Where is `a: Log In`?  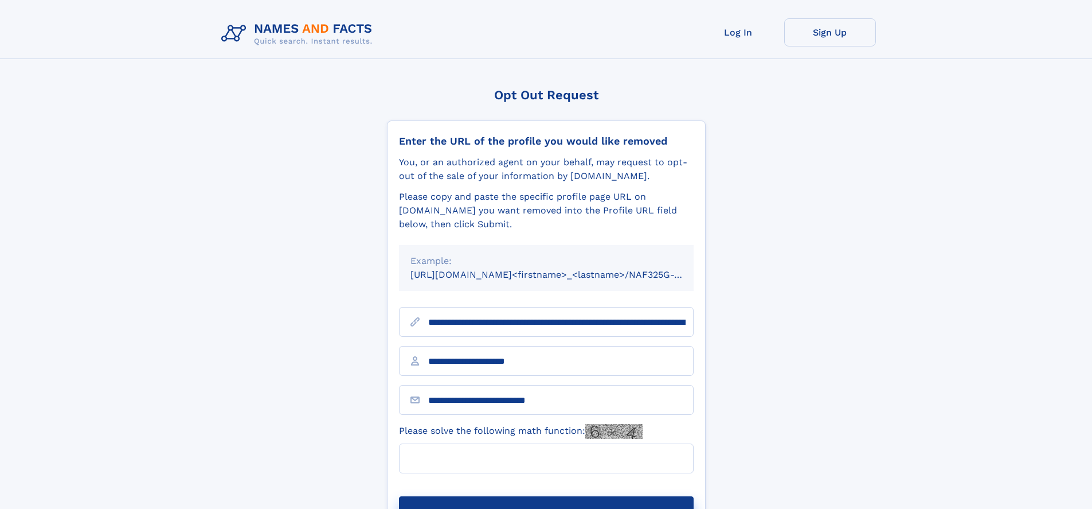
a: Log In is located at coordinates (739, 32).